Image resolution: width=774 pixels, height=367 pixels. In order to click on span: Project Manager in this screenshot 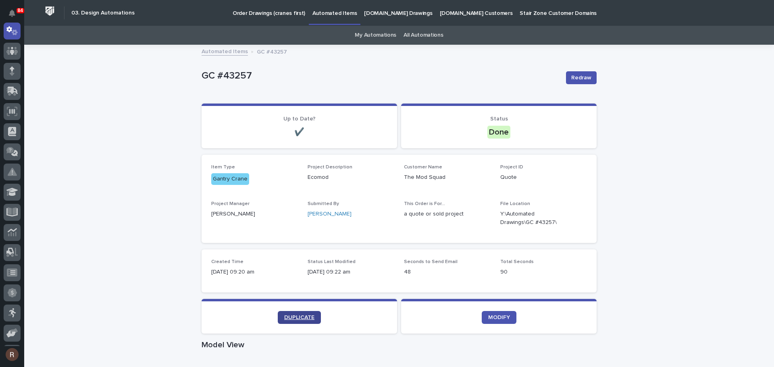, I will do `click(230, 204)`.